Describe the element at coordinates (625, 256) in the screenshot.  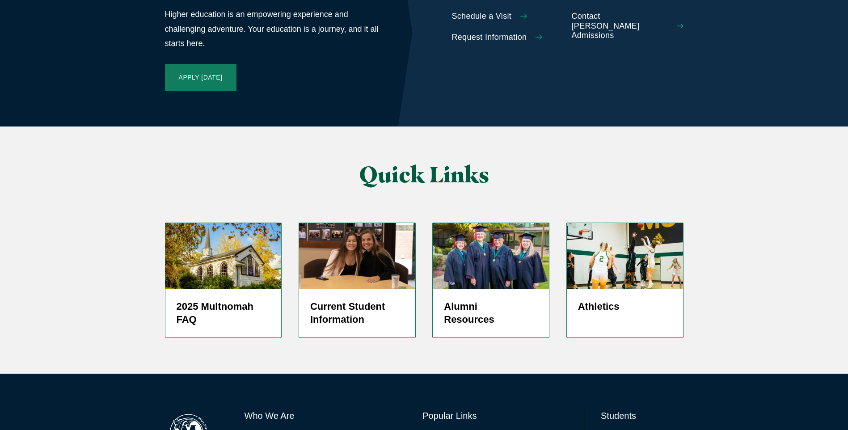
I see `img: WBBALL_WEB` at that location.